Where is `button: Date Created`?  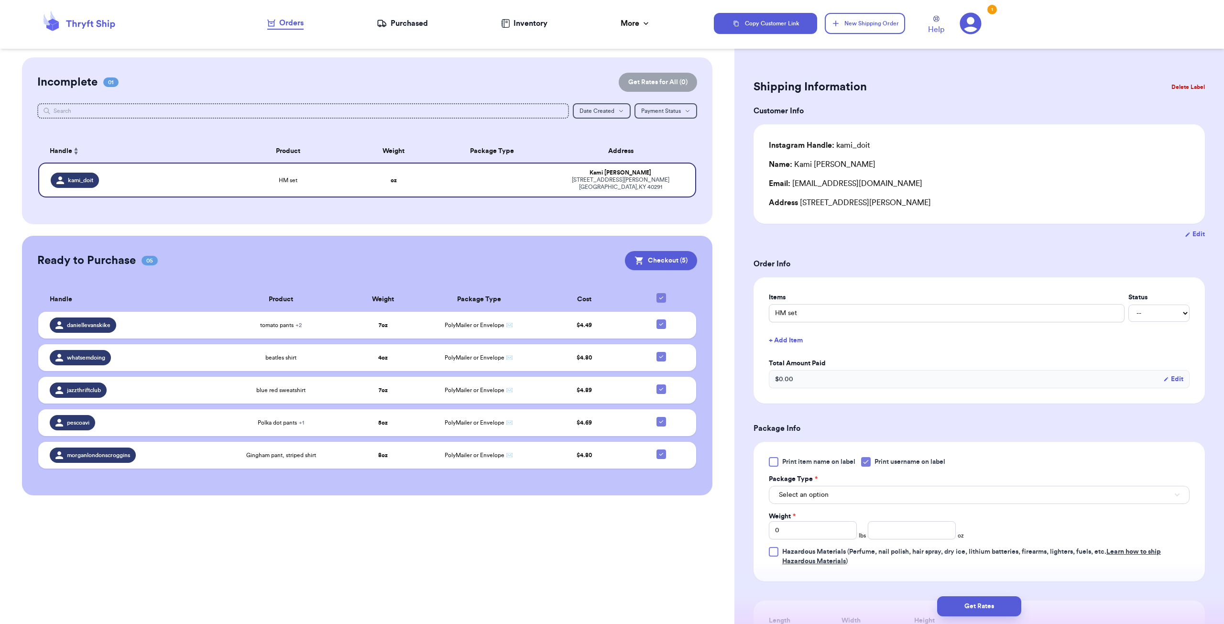 button: Date Created is located at coordinates (601, 111).